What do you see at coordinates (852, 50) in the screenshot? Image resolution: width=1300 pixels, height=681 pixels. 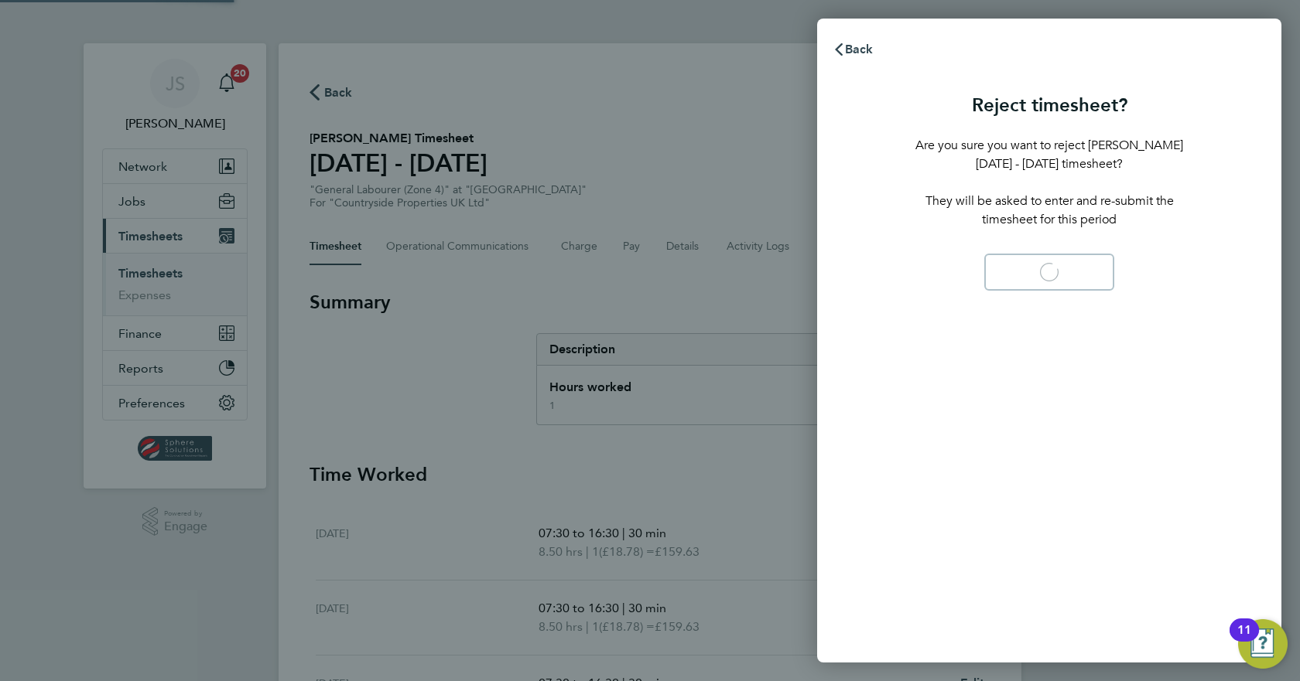 I see `button: Back` at bounding box center [852, 50].